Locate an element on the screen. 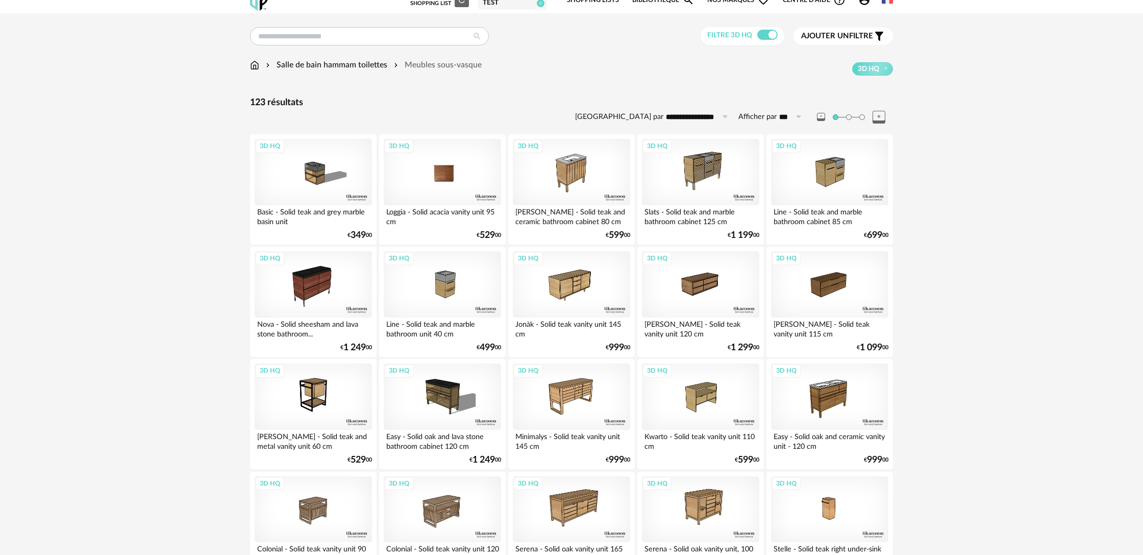 Image resolution: width=1143 pixels, height=555 pixels. img: svg+xml;base64,PHN2ZyB3aWR0aD0iMTYiIGhlaWdodD0iMTYiIHZpZXdCb3g9IjAgMCAxNiAxNiIgZmlsbD0ibm9uZSIgeG... is located at coordinates (268, 65).